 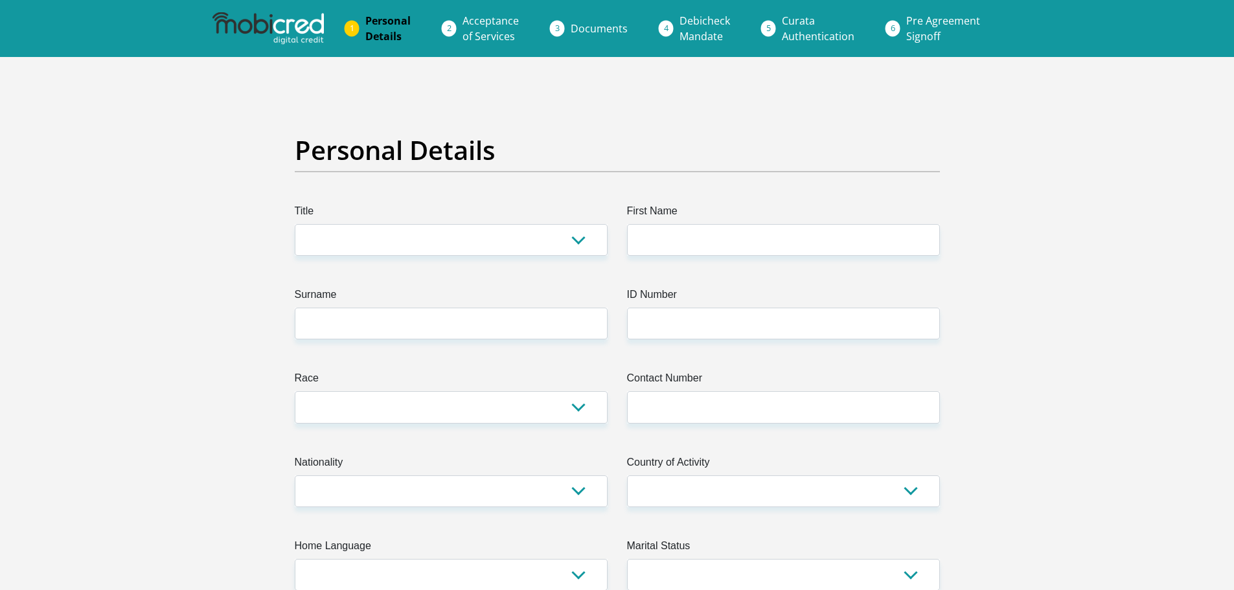 I want to click on a: DebicheckMandate, so click(x=705, y=28).